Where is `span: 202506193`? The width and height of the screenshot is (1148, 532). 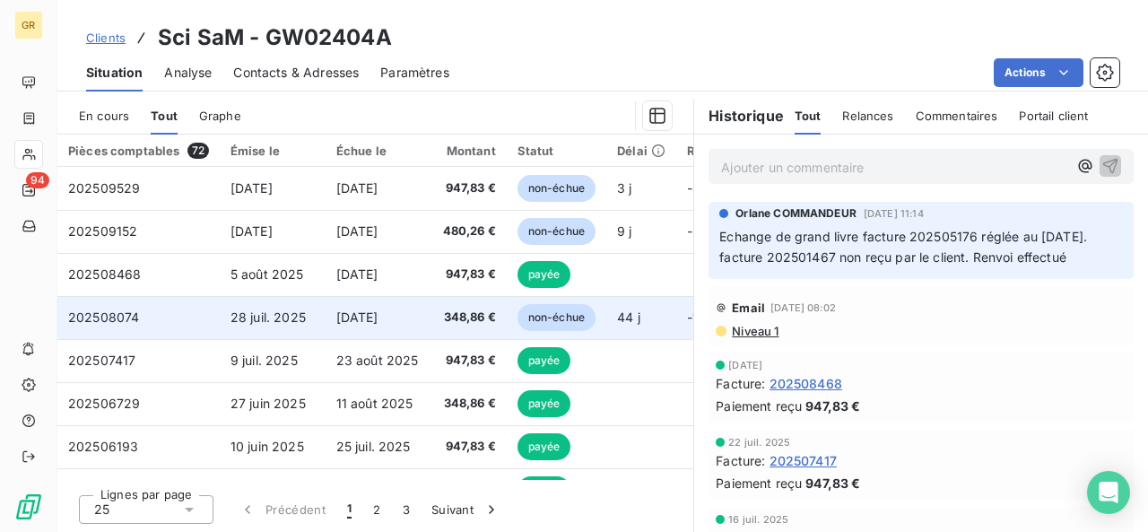
span: 202506193 is located at coordinates (103, 446).